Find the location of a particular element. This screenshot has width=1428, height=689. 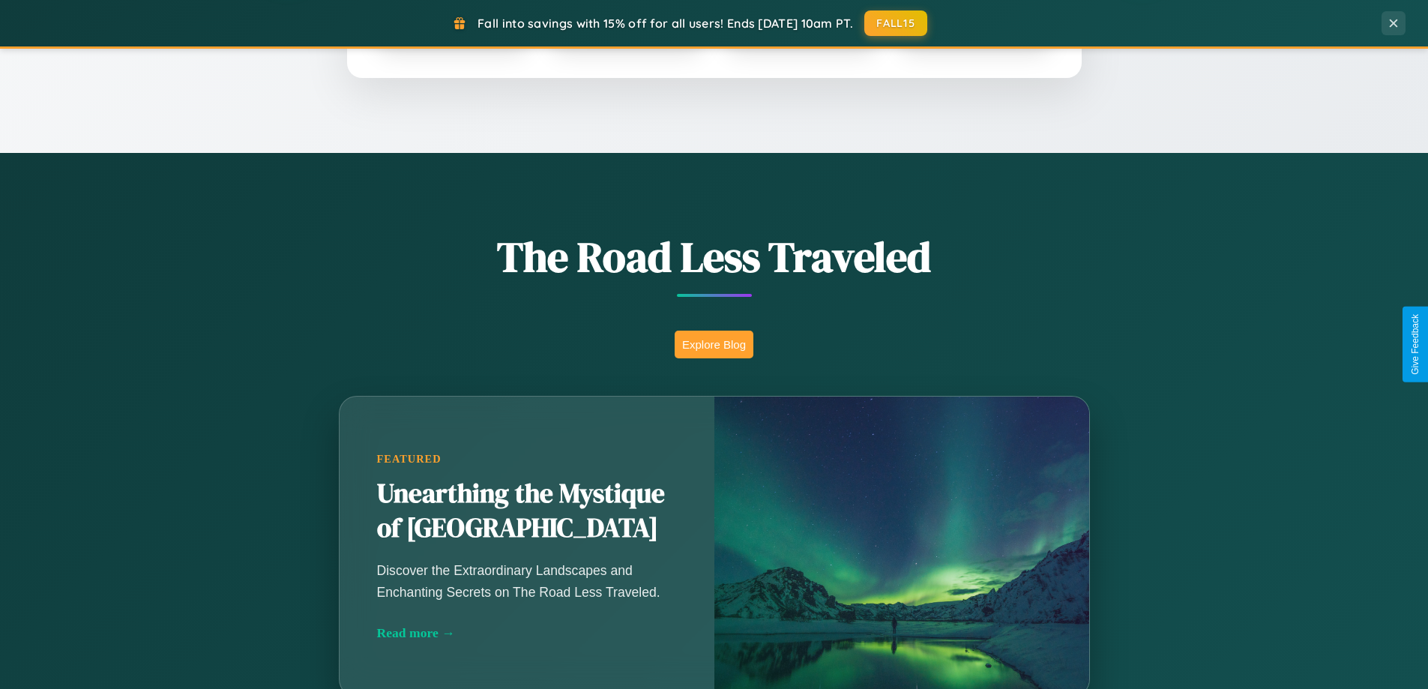

div: Read more → is located at coordinates (527, 633).